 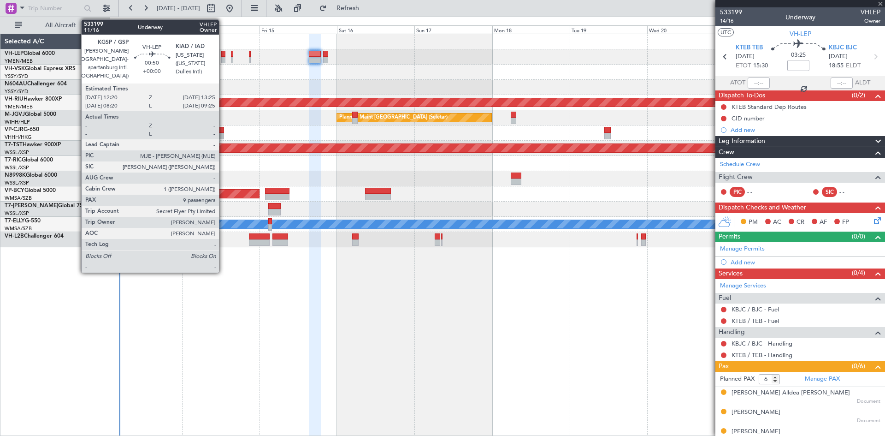 I want to click on span: Services, so click(x=731, y=273).